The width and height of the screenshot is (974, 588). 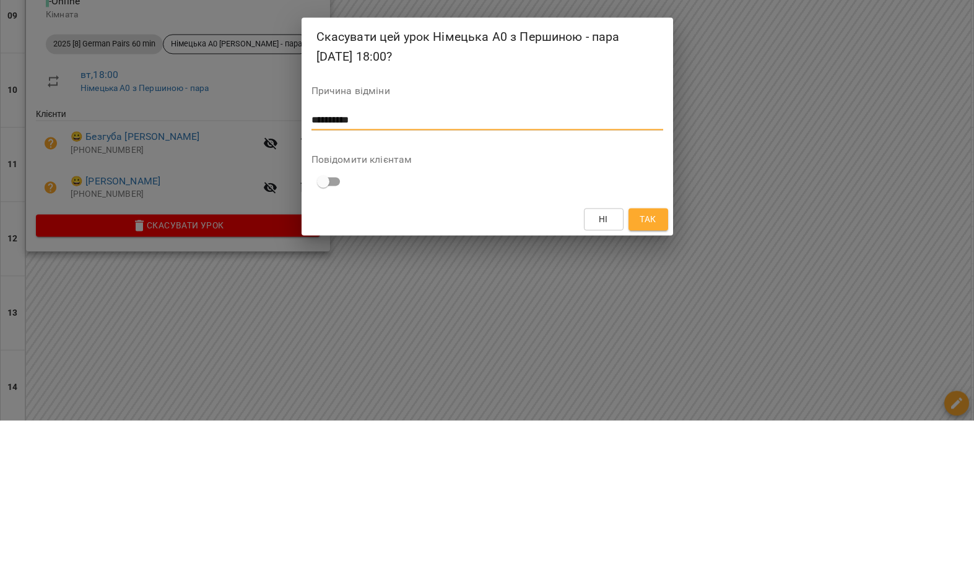 I want to click on span: Ні, so click(x=603, y=387).